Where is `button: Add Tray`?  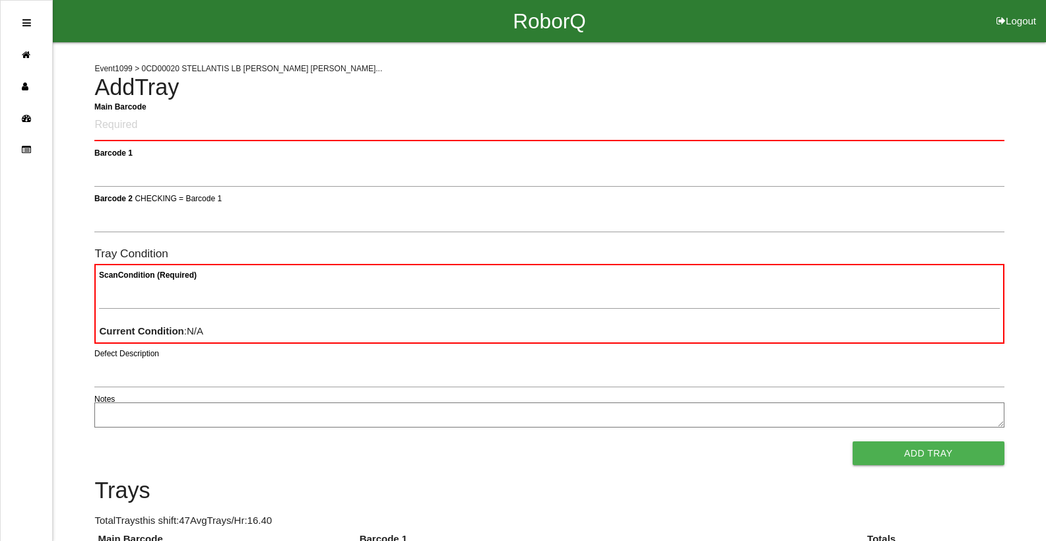
button: Add Tray is located at coordinates (929, 454).